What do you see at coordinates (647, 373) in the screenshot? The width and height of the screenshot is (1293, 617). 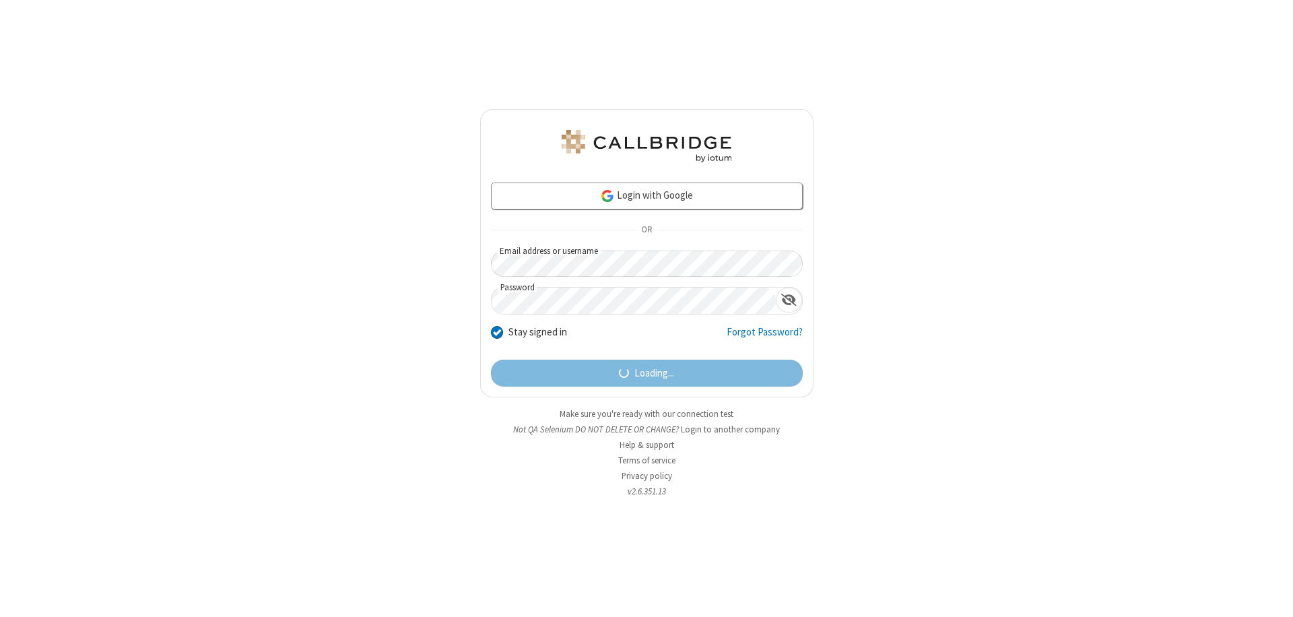 I see `button: Loading...` at bounding box center [647, 373].